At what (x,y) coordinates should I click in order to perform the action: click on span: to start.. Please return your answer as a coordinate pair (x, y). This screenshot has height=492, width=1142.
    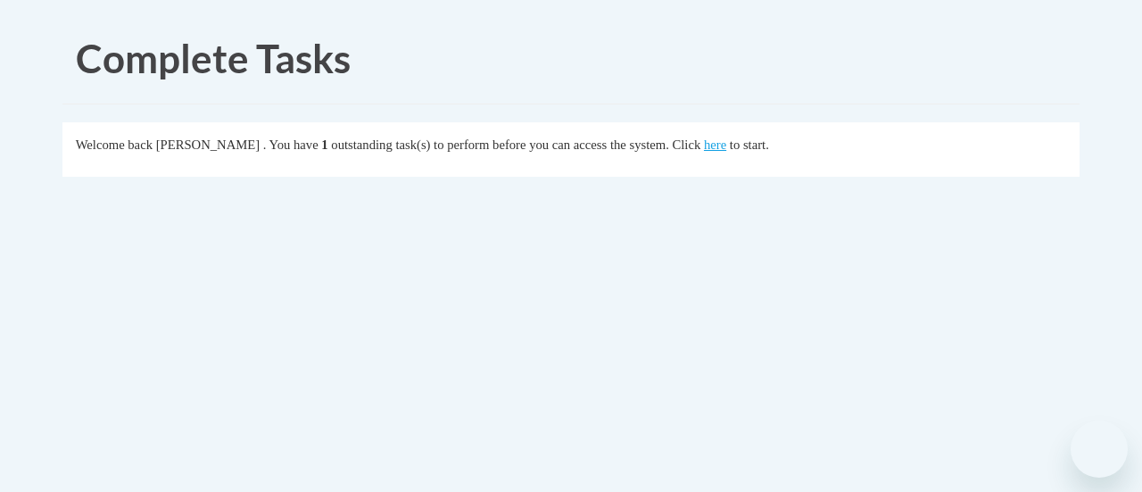
    Looking at the image, I should click on (750, 145).